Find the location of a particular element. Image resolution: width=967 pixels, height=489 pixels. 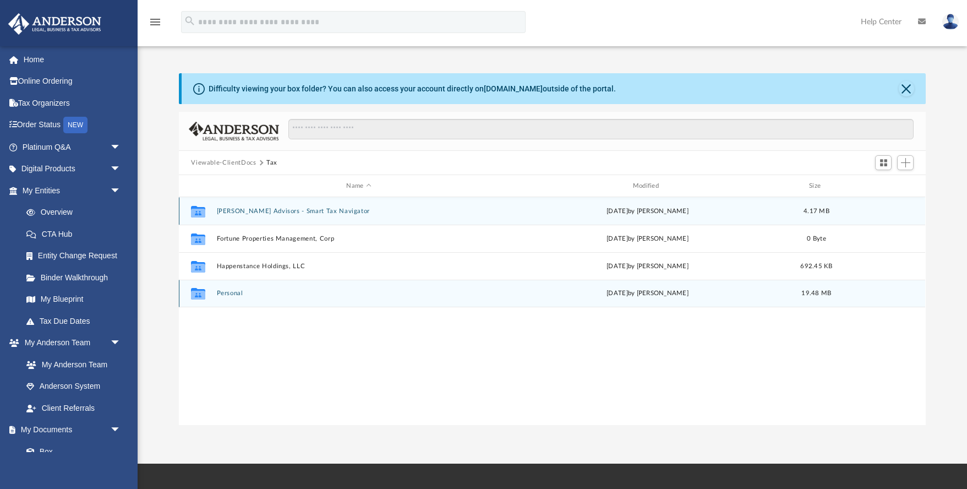

input: Search files and folders is located at coordinates (601, 129).